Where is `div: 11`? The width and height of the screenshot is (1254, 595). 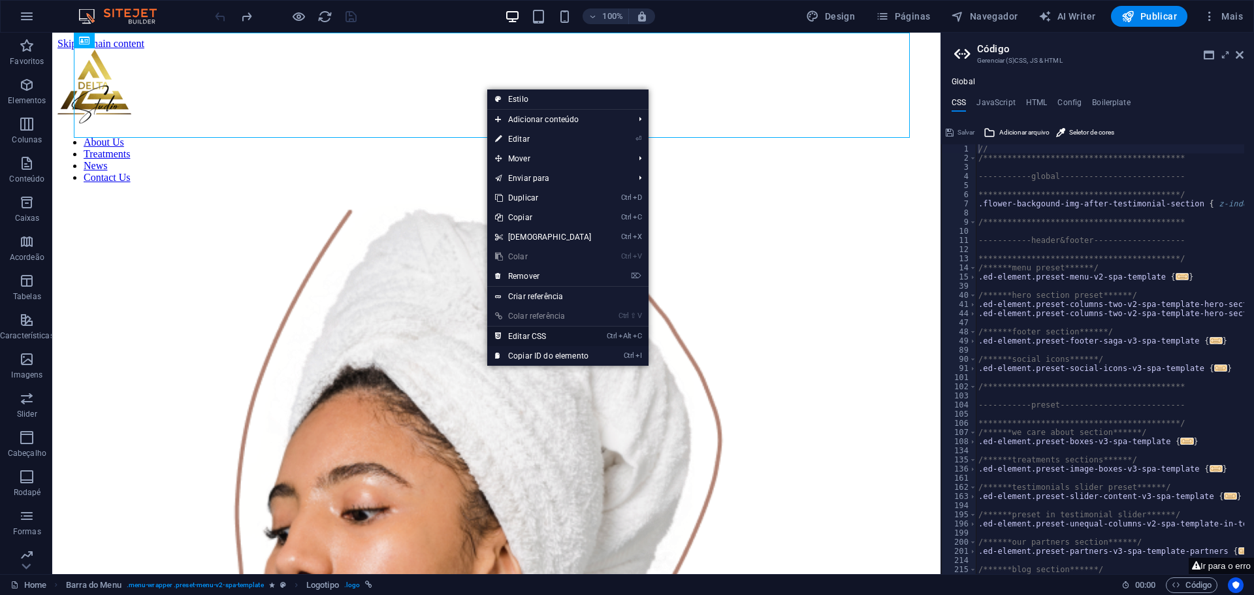 div: 11 is located at coordinates (960, 240).